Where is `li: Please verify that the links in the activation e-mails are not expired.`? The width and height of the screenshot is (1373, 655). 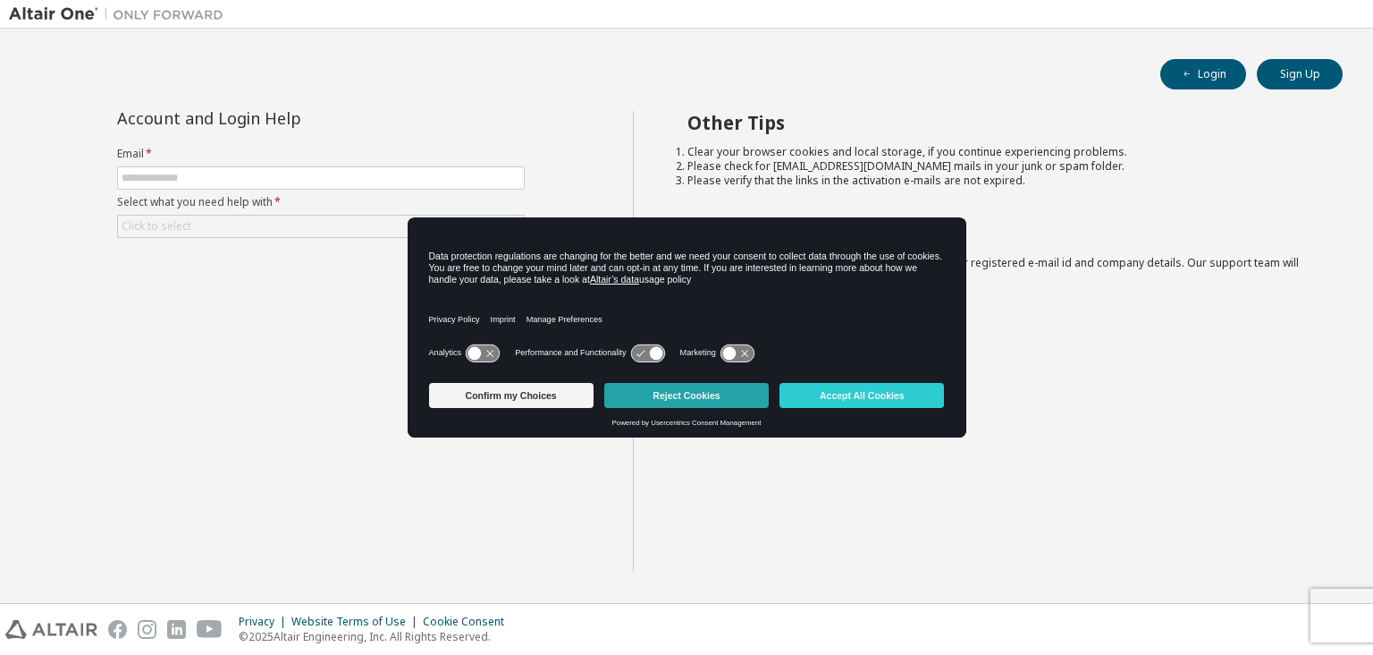 li: Please verify that the links in the activation e-mails are not expired. is located at coordinates (1000, 181).